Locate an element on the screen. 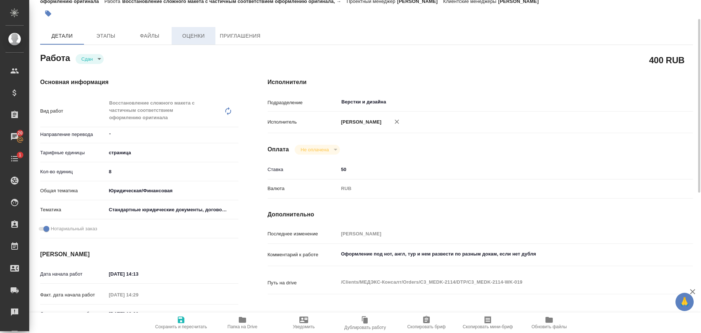 Image resolution: width=701 pixels, height=333 pixels. button: Сохранить и пересчитать is located at coordinates (181, 323).